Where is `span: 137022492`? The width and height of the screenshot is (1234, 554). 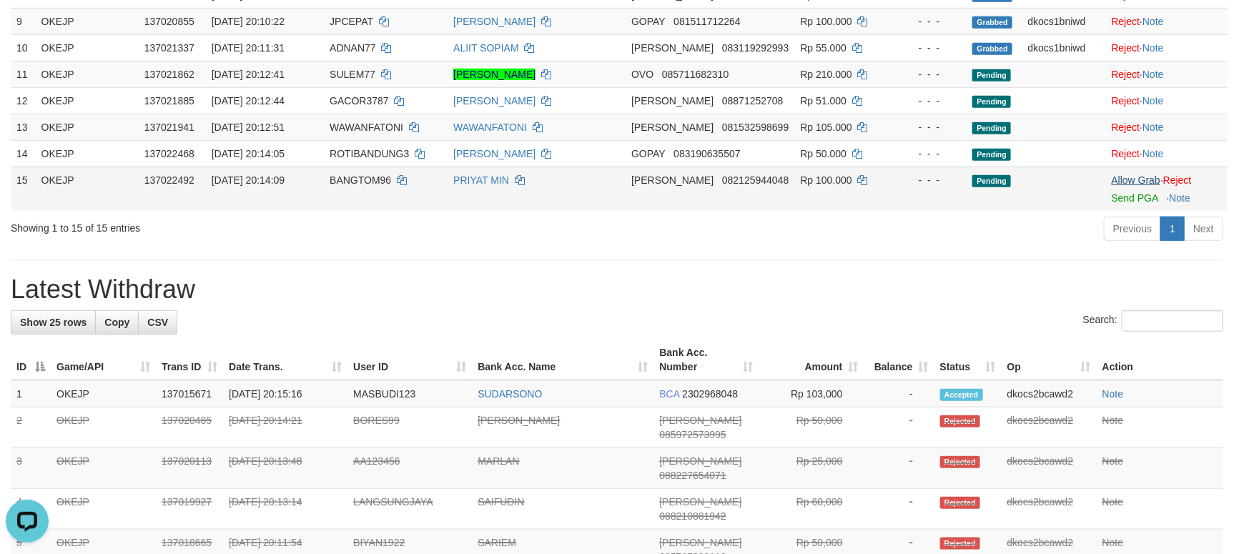 span: 137022492 is located at coordinates (170, 180).